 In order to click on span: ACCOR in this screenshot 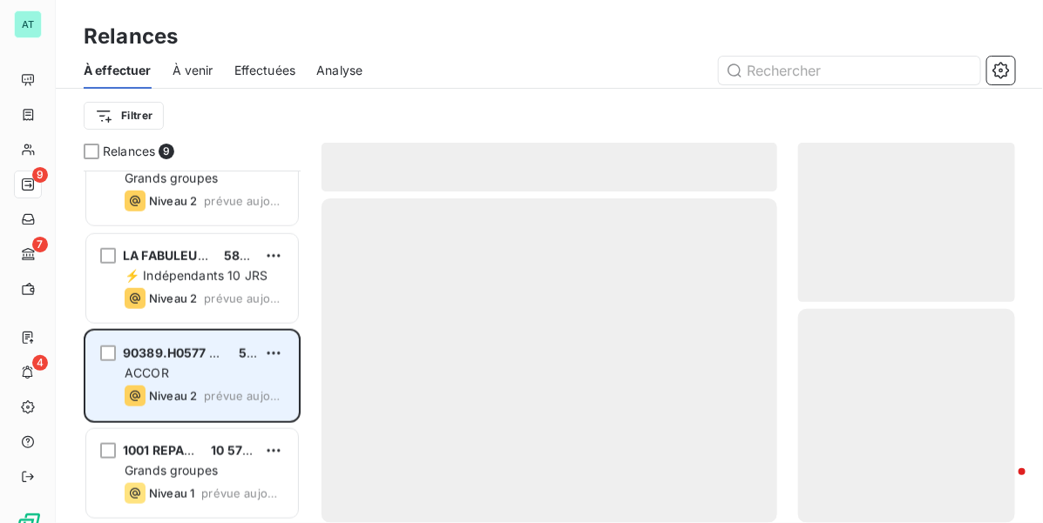, I will do `click(146, 373)`.